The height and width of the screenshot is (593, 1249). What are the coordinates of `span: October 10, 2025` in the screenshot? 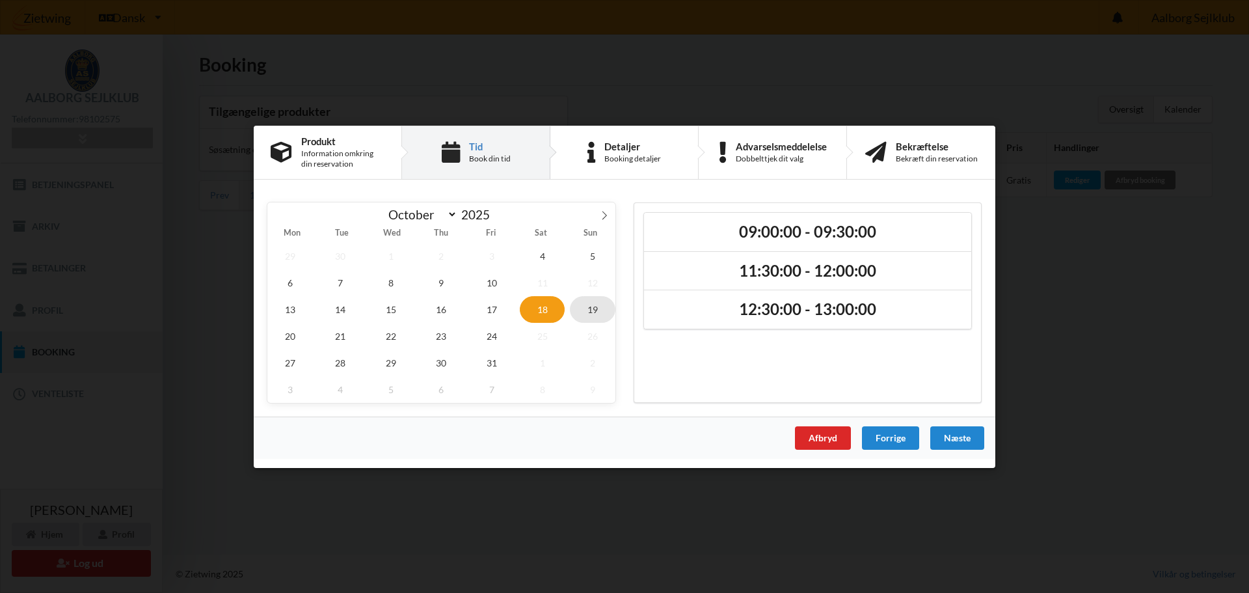 It's located at (492, 282).